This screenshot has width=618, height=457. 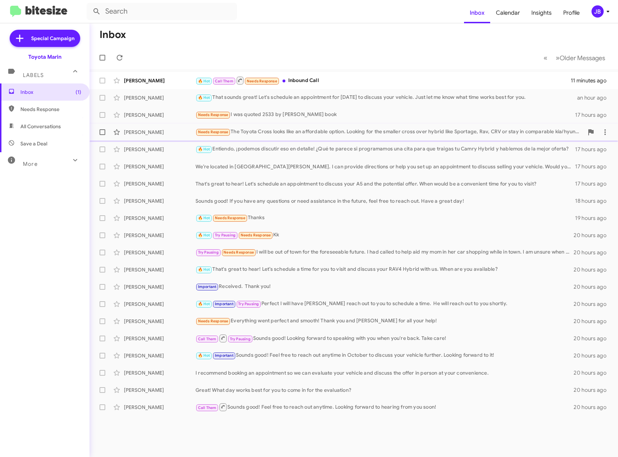 What do you see at coordinates (385, 390) in the screenshot?
I see `div: Great! What day works best for you to come in for the evaluation?` at bounding box center [385, 390].